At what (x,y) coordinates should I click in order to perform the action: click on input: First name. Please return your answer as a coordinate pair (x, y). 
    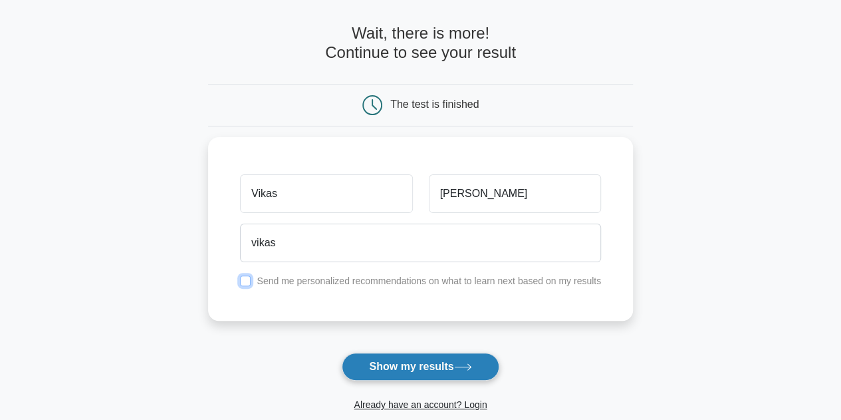
    Looking at the image, I should click on (326, 194).